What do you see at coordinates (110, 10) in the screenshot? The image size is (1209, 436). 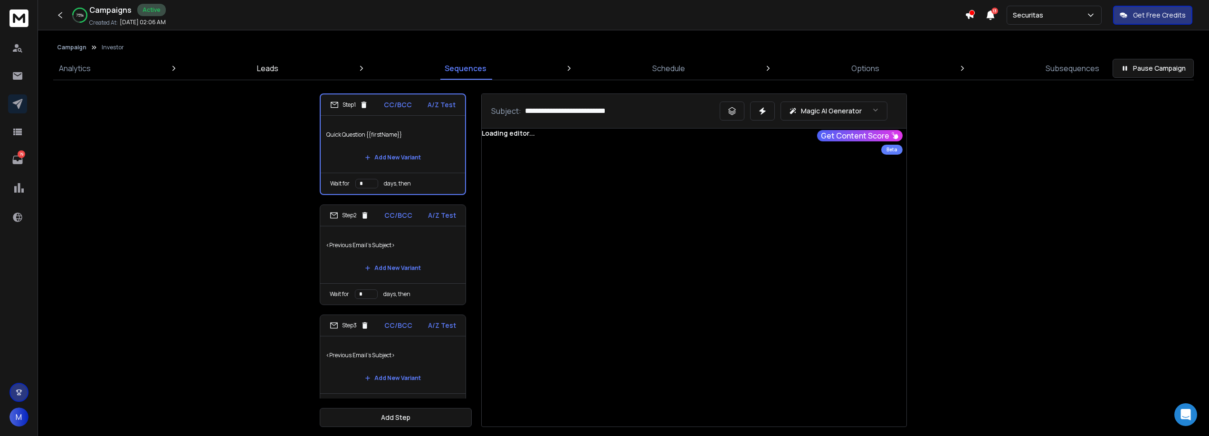 I see `h1: Campaigns` at bounding box center [110, 10].